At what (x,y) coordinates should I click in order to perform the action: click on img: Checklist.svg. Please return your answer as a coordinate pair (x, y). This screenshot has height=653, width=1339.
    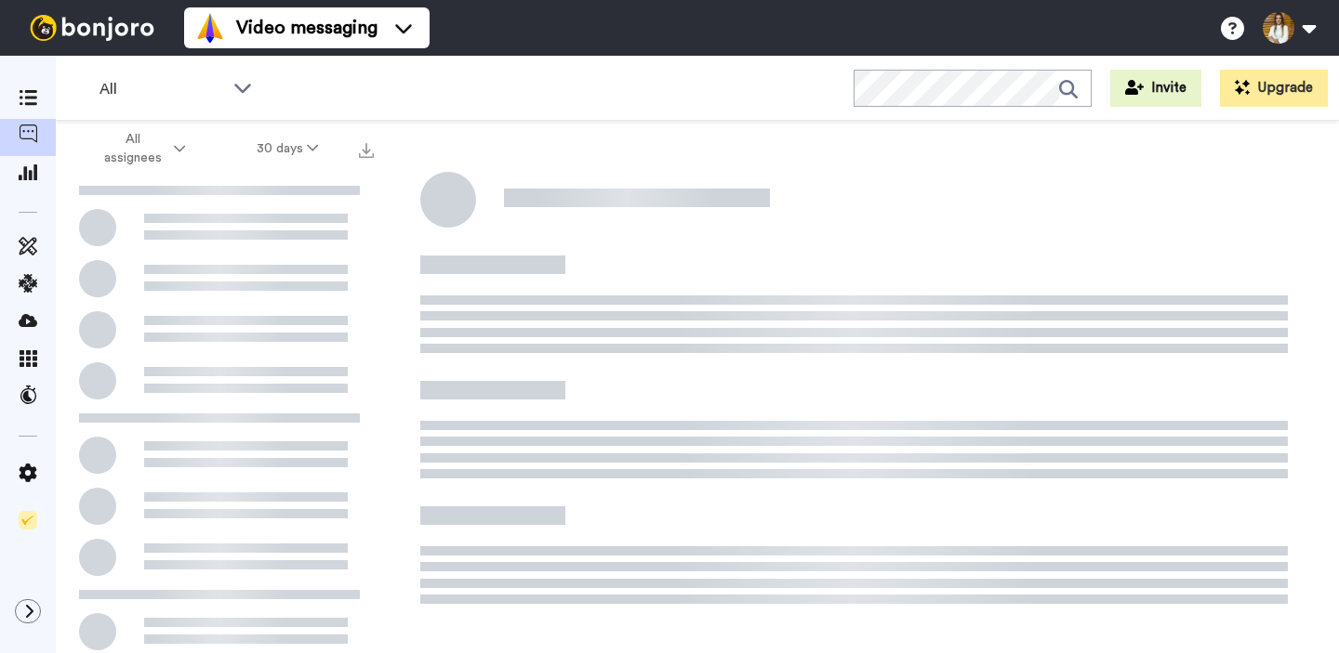
    Looking at the image, I should click on (28, 521).